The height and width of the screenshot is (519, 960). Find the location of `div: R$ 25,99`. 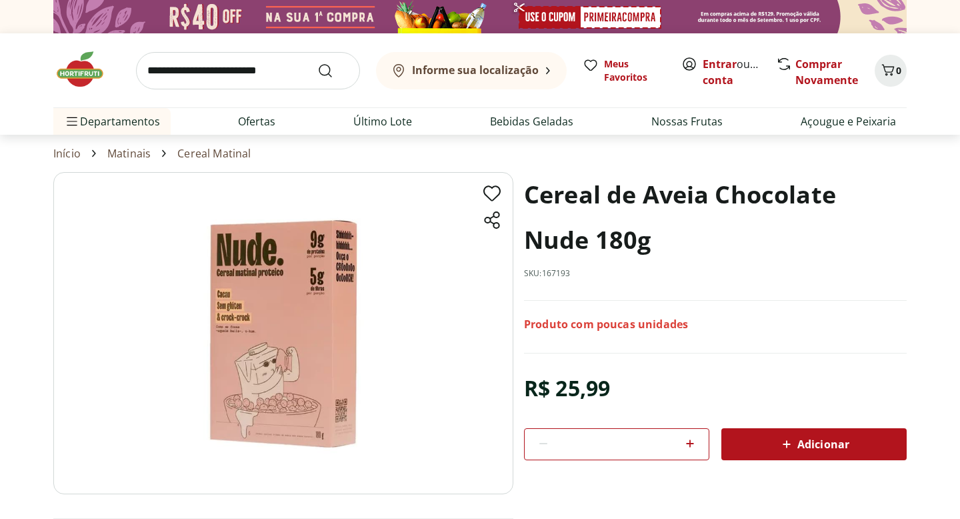

div: R$ 25,99 is located at coordinates (567, 388).